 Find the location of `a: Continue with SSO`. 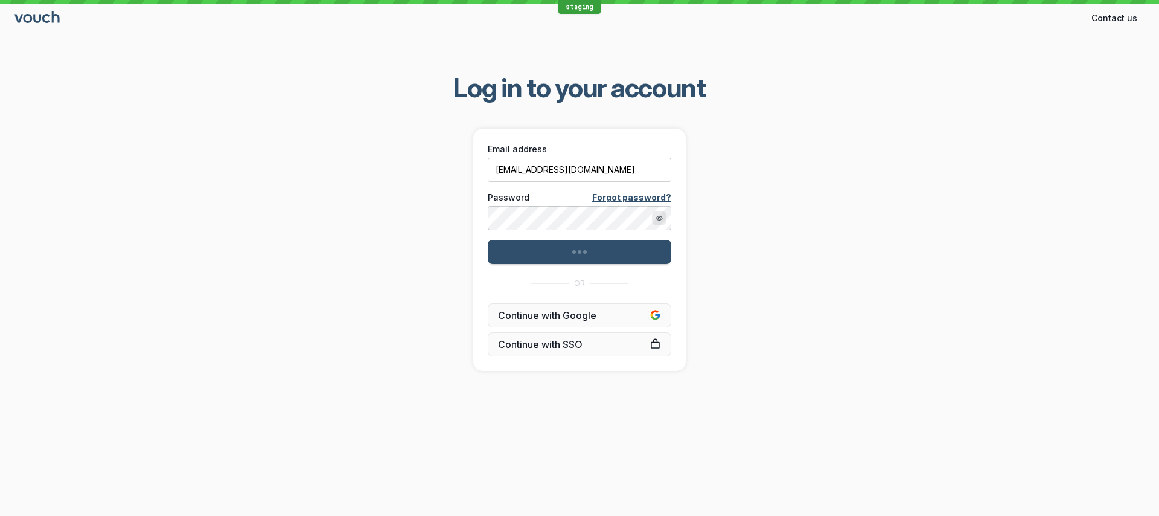

a: Continue with SSO is located at coordinates (580, 344).